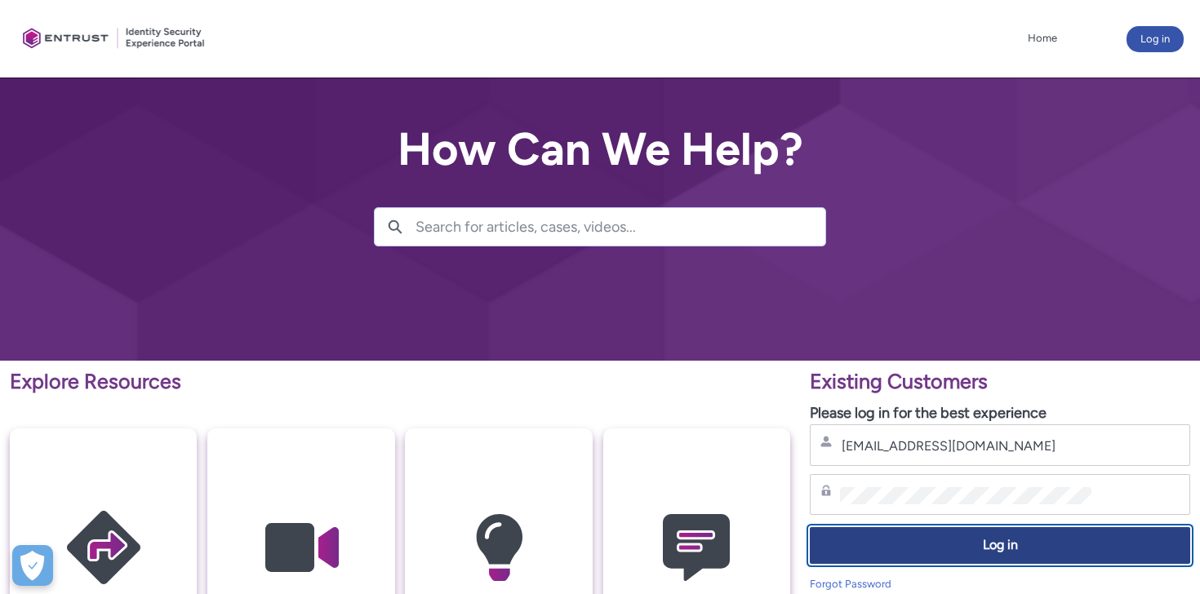 This screenshot has height=594, width=1200. I want to click on input: Search for articles, cases, videos..., so click(620, 227).